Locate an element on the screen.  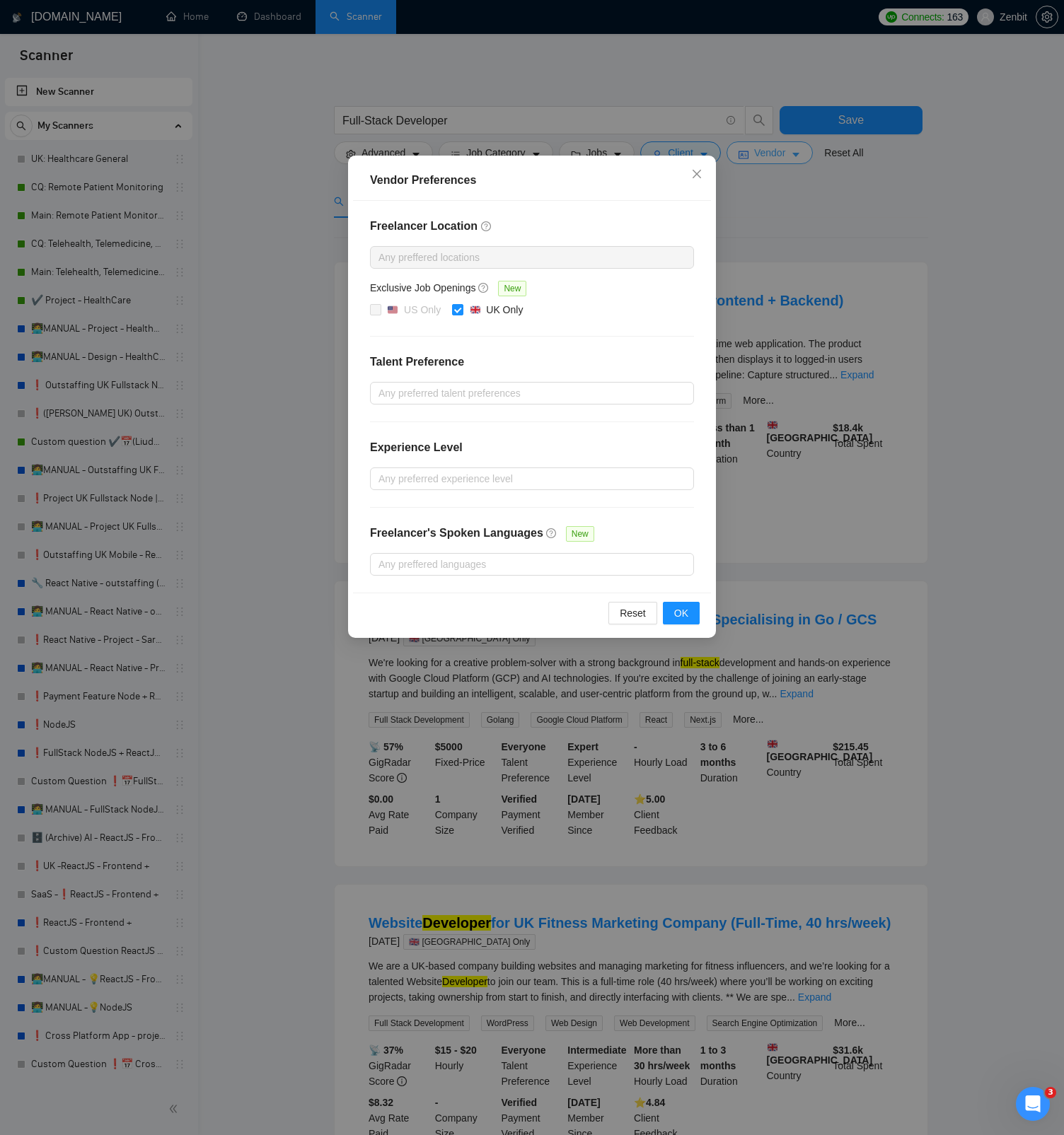
button: OK is located at coordinates (681, 613).